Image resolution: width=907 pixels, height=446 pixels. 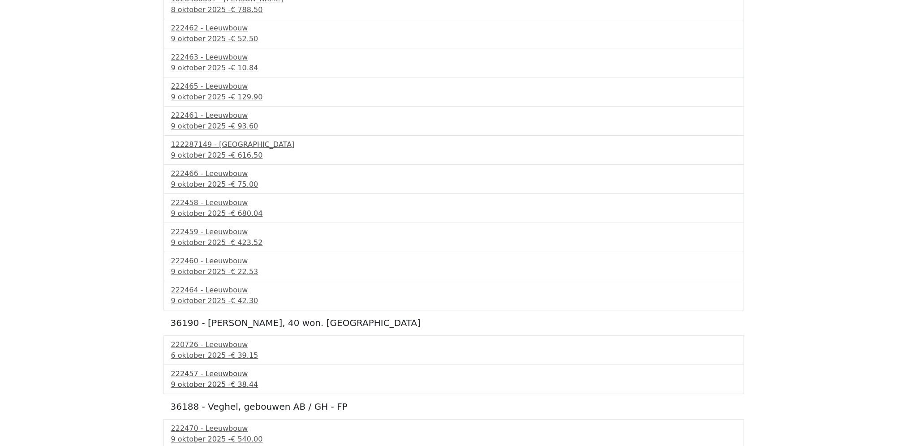 What do you see at coordinates (454, 174) in the screenshot?
I see `div: 222466 - Leeuwbouw` at bounding box center [454, 174].